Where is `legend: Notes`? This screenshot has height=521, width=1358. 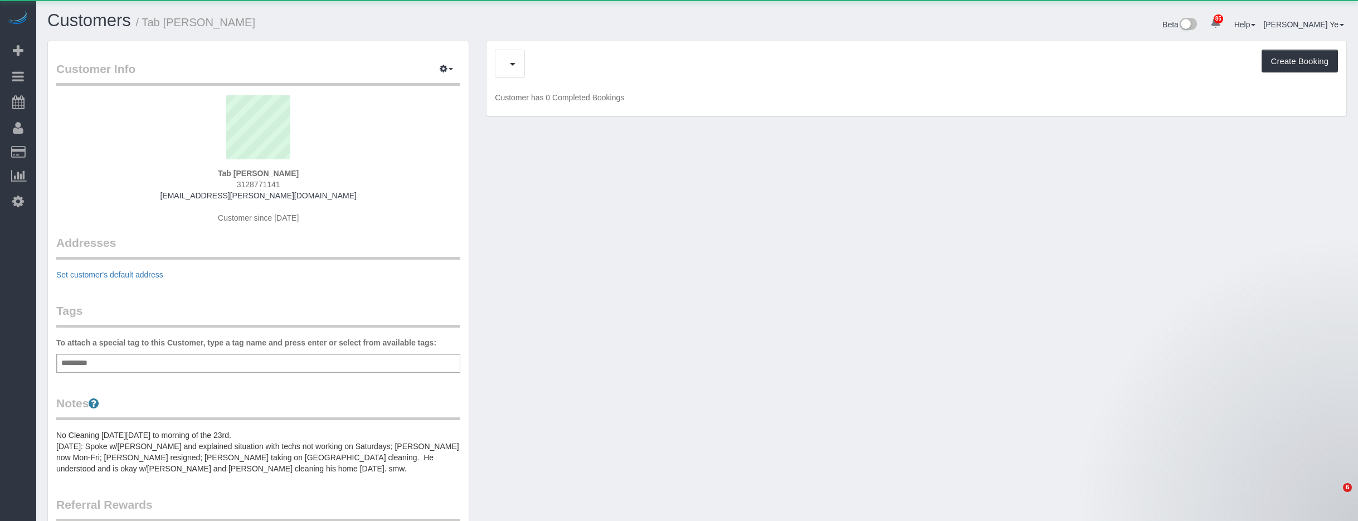
legend: Notes is located at coordinates (258, 407).